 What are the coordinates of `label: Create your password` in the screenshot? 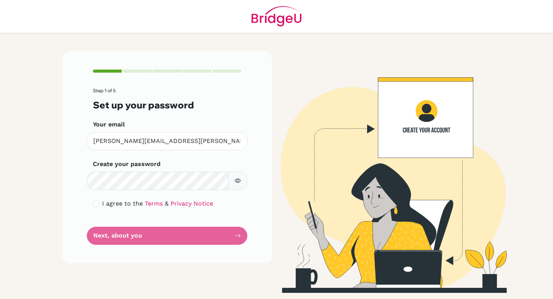 It's located at (127, 164).